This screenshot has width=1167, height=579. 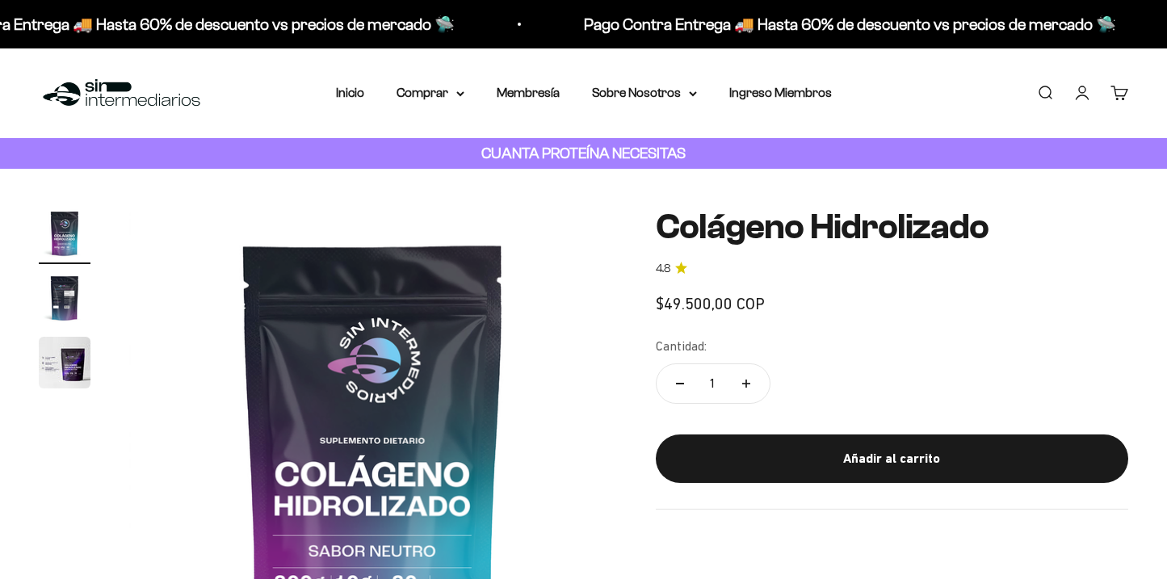 I want to click on strong: CUANTA PROTEÍNA NECESITAS, so click(x=583, y=153).